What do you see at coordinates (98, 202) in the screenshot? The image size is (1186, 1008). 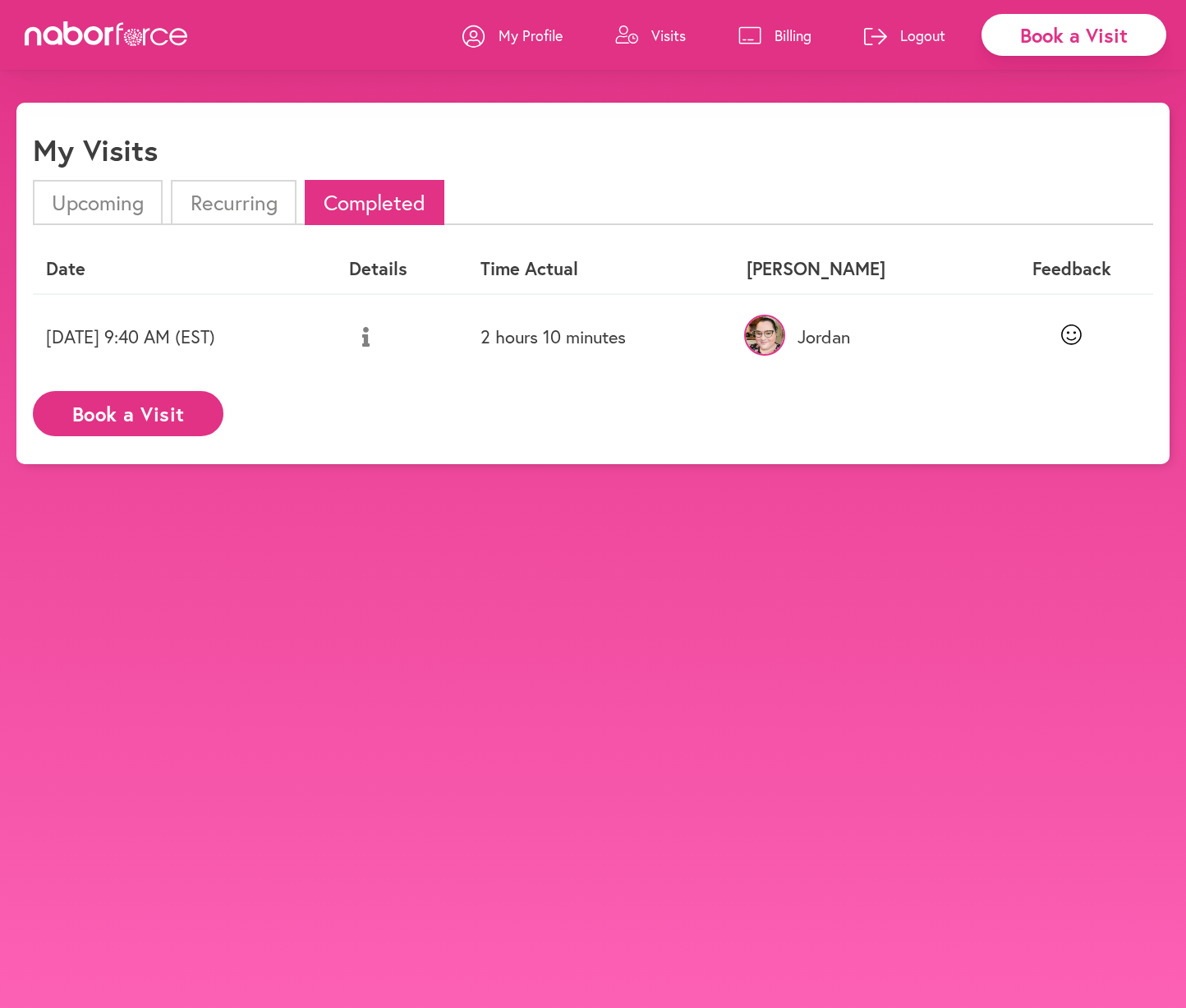 I see `li: Upcoming` at bounding box center [98, 202].